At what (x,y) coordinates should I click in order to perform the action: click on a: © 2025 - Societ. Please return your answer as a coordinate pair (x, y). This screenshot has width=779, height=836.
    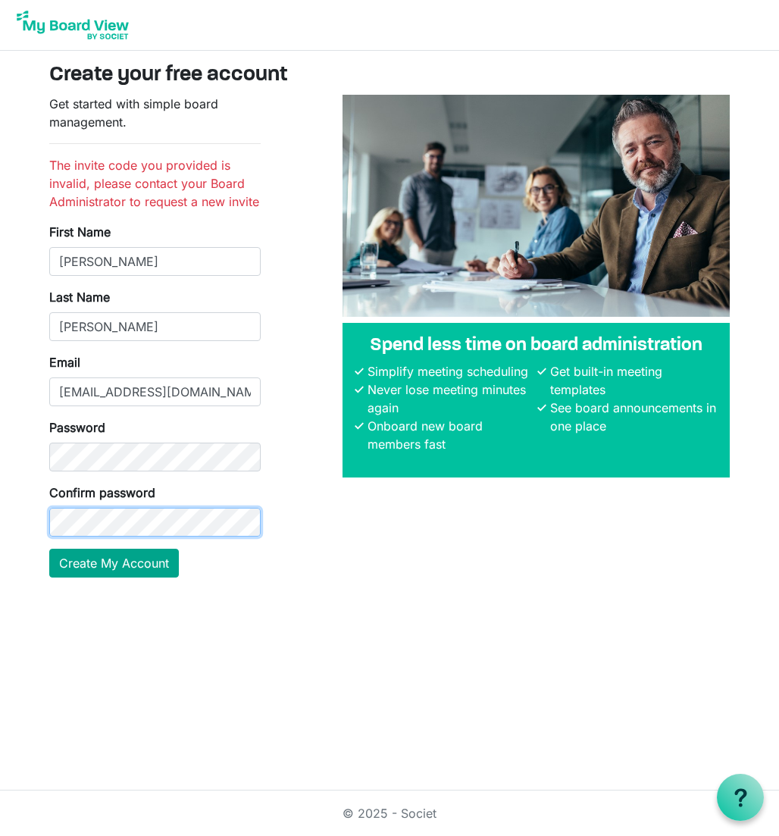
    Looking at the image, I should click on (390, 813).